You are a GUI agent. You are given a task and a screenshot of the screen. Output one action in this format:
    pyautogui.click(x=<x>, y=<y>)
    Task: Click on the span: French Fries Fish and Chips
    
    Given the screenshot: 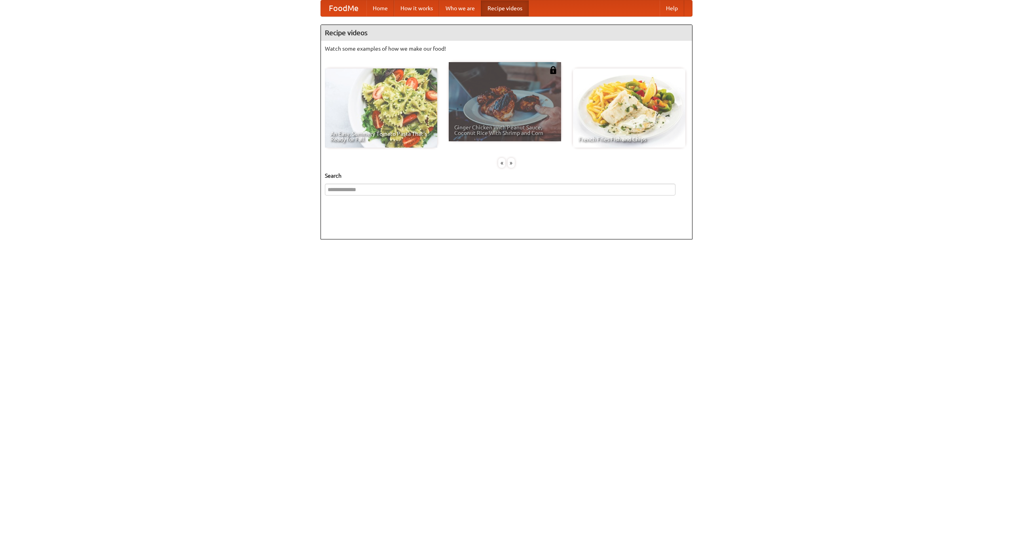 What is the action you would take?
    pyautogui.click(x=629, y=139)
    